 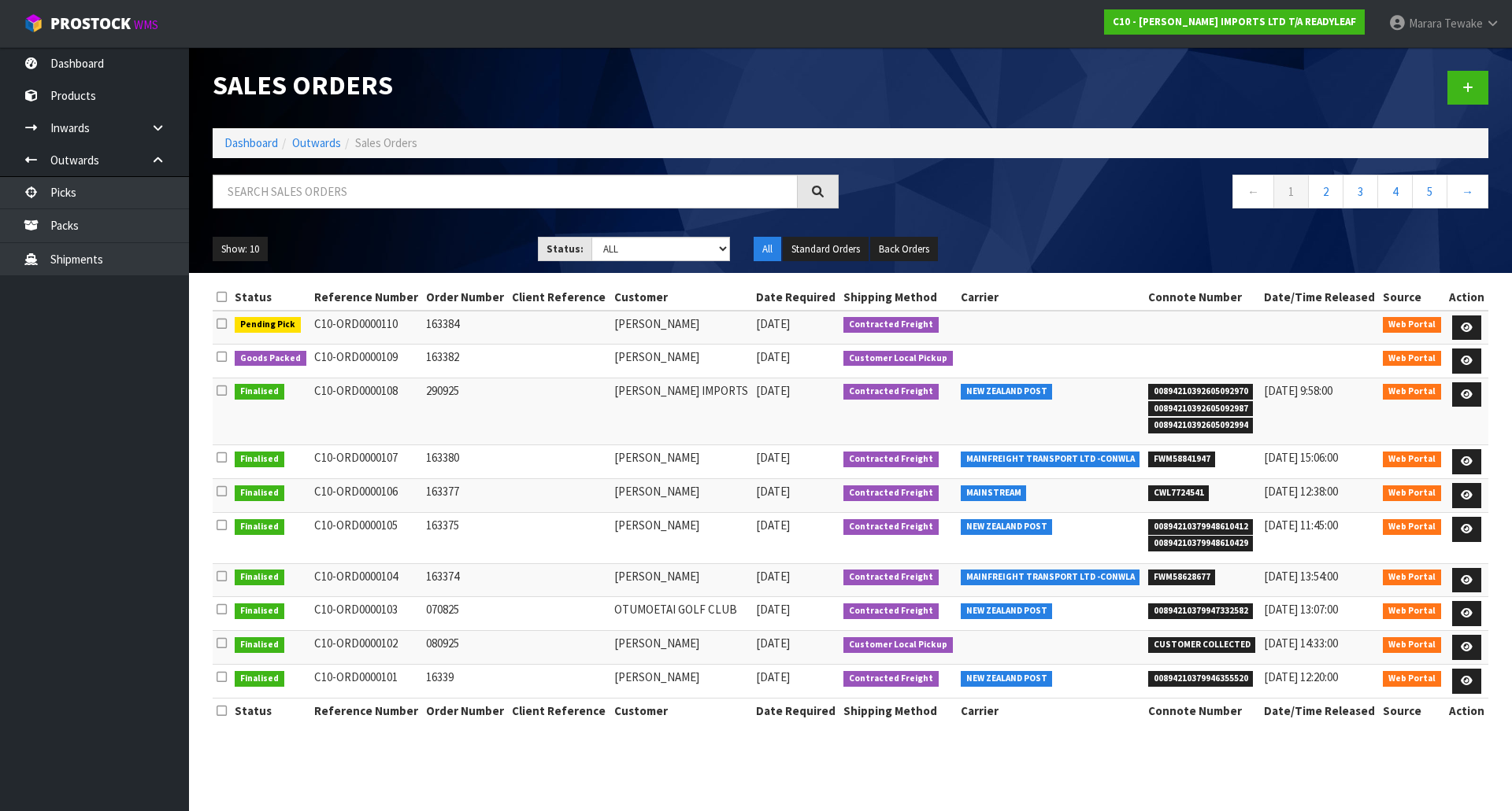 I want to click on td: C10-ORD0000101, so click(x=367, y=681).